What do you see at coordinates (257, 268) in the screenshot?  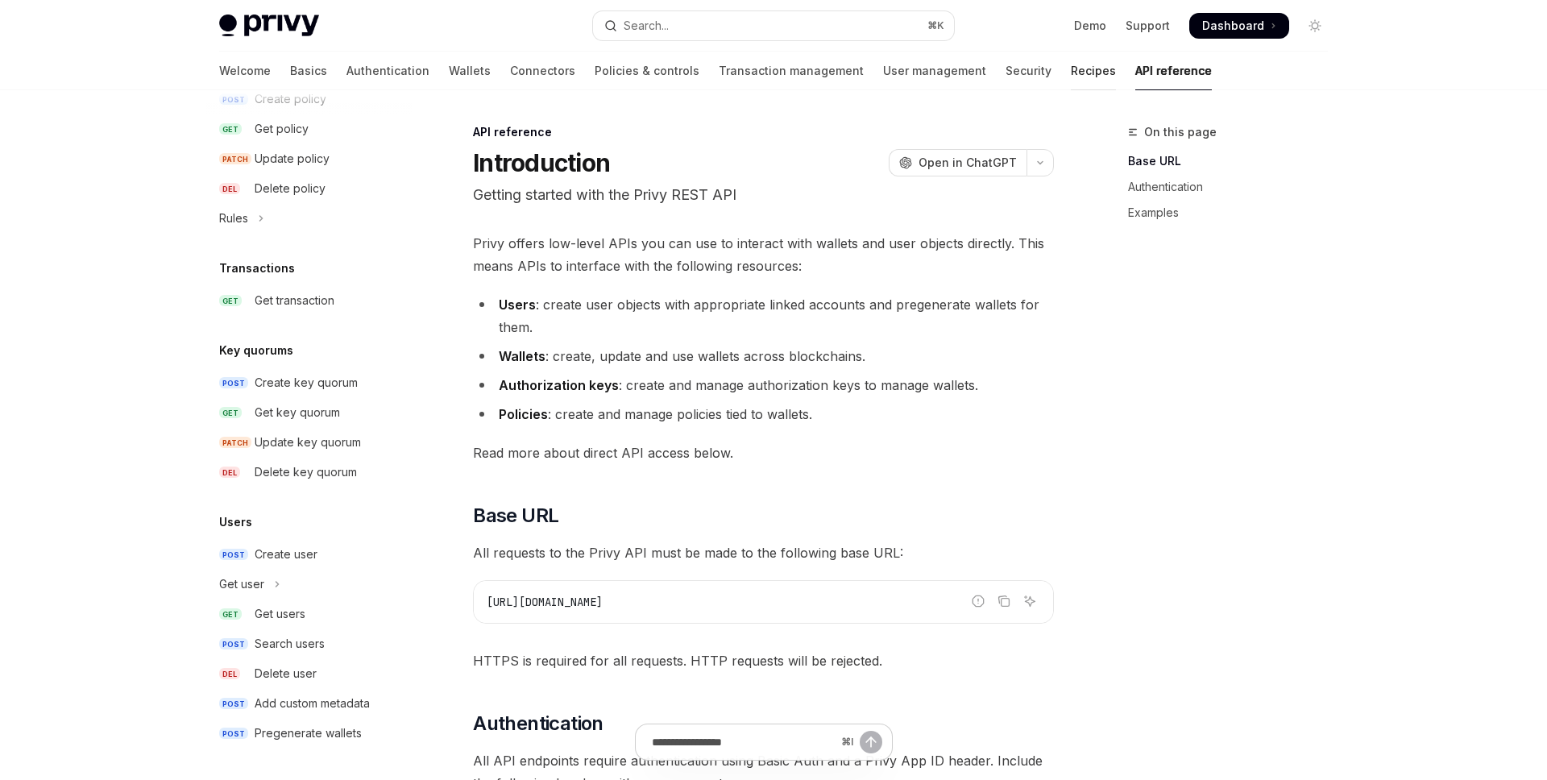 I see `h5: Transactions` at bounding box center [257, 268].